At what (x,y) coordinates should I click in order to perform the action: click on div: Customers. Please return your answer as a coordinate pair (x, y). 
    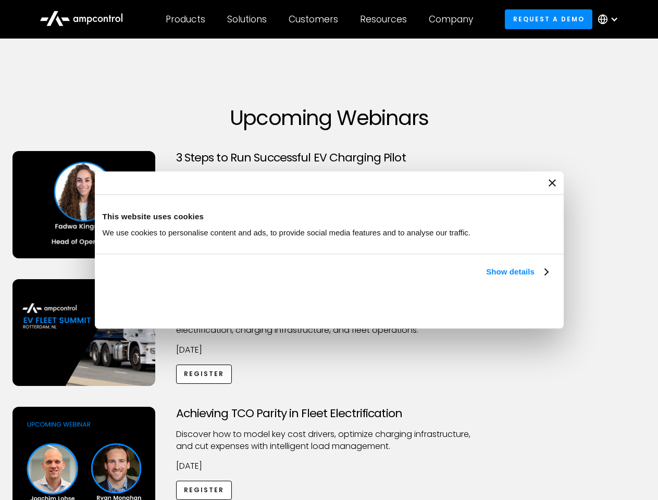
    Looking at the image, I should click on (313, 19).